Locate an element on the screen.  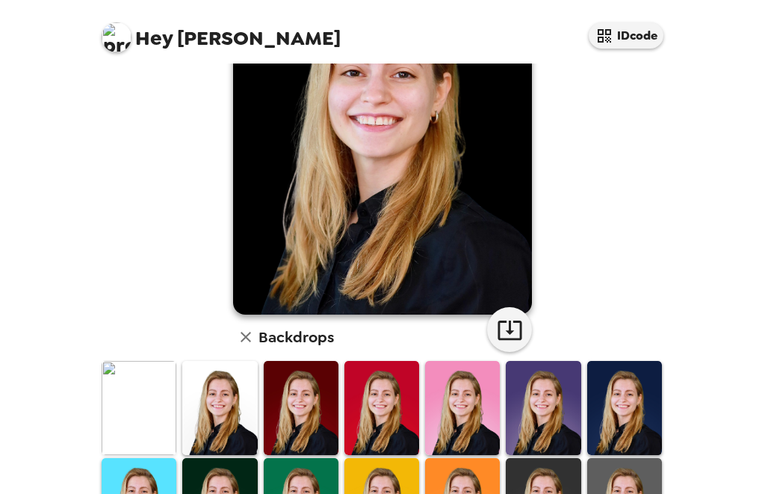
img: Original is located at coordinates (139, 407).